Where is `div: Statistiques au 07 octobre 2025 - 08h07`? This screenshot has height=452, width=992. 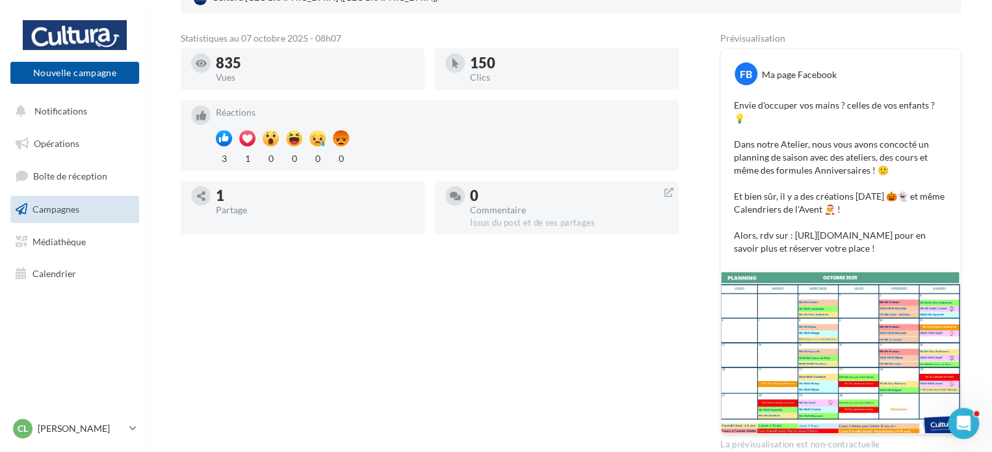
div: Statistiques au 07 octobre 2025 - 08h07 is located at coordinates (430, 38).